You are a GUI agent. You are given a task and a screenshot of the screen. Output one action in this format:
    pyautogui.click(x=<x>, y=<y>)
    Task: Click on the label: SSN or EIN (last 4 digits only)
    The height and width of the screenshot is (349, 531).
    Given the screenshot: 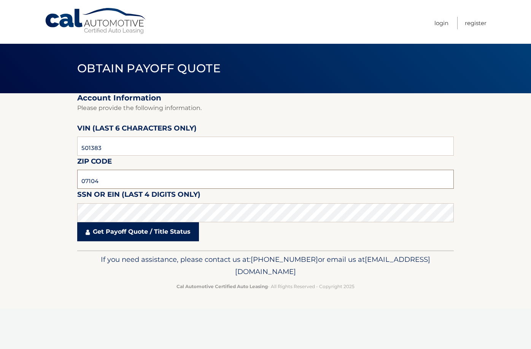 What is the action you would take?
    pyautogui.click(x=139, y=196)
    